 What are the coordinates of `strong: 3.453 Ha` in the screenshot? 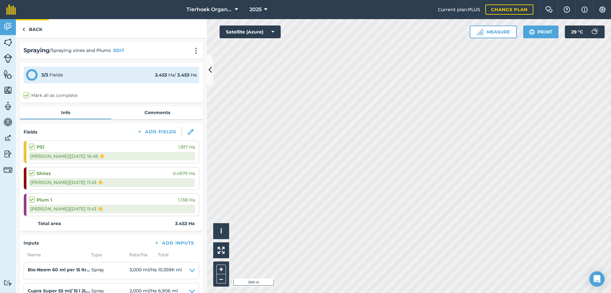 It's located at (185, 223).